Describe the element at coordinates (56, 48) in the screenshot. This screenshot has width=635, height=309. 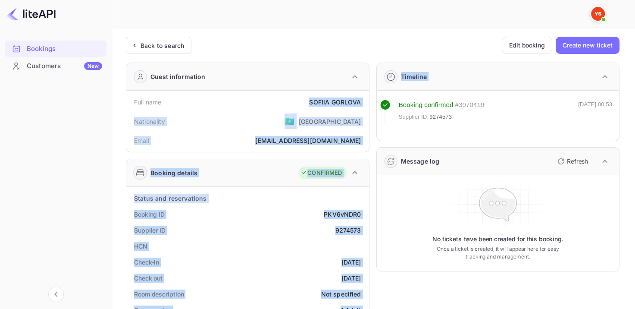
I see `a: Bookings` at that location.